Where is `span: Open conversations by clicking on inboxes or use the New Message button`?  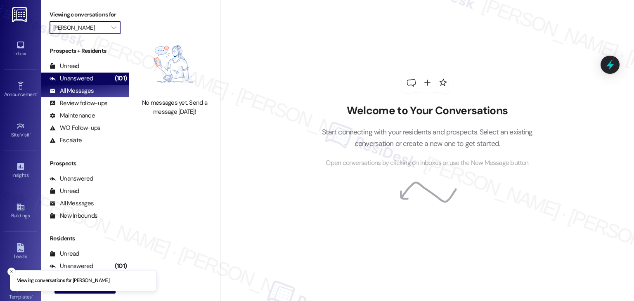
span: Open conversations by clicking on inboxes or use the New Message button is located at coordinates (427, 163).